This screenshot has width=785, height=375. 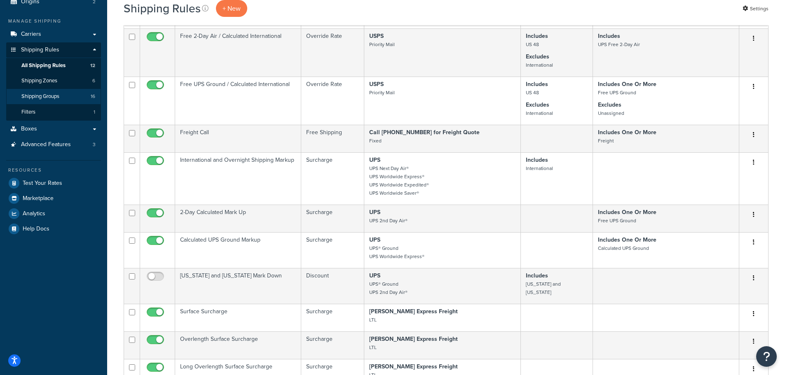 What do you see at coordinates (54, 81) in the screenshot?
I see `a: Shipping Zones 6` at bounding box center [54, 81].